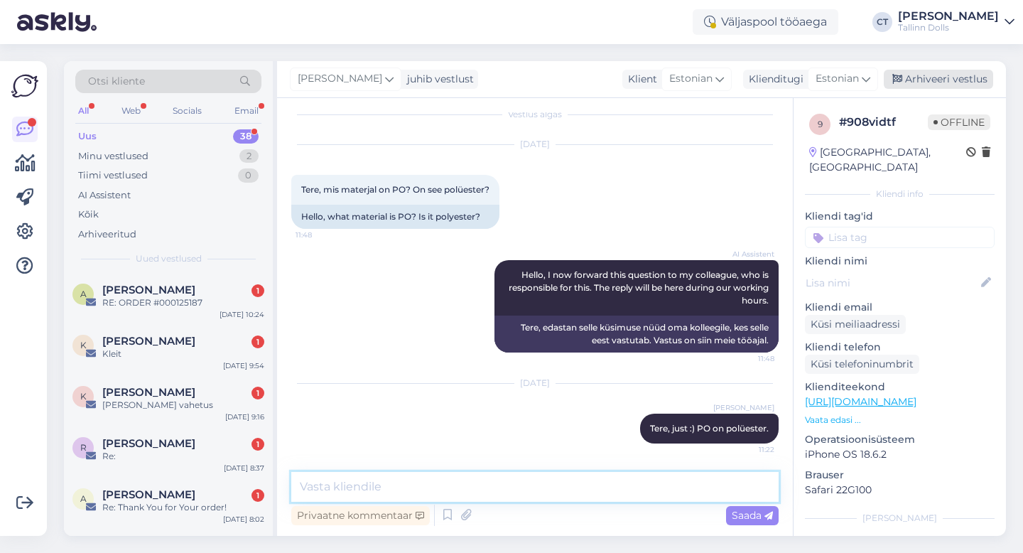 Image resolution: width=1023 pixels, height=553 pixels. I want to click on span: AI Assistent, so click(747, 254).